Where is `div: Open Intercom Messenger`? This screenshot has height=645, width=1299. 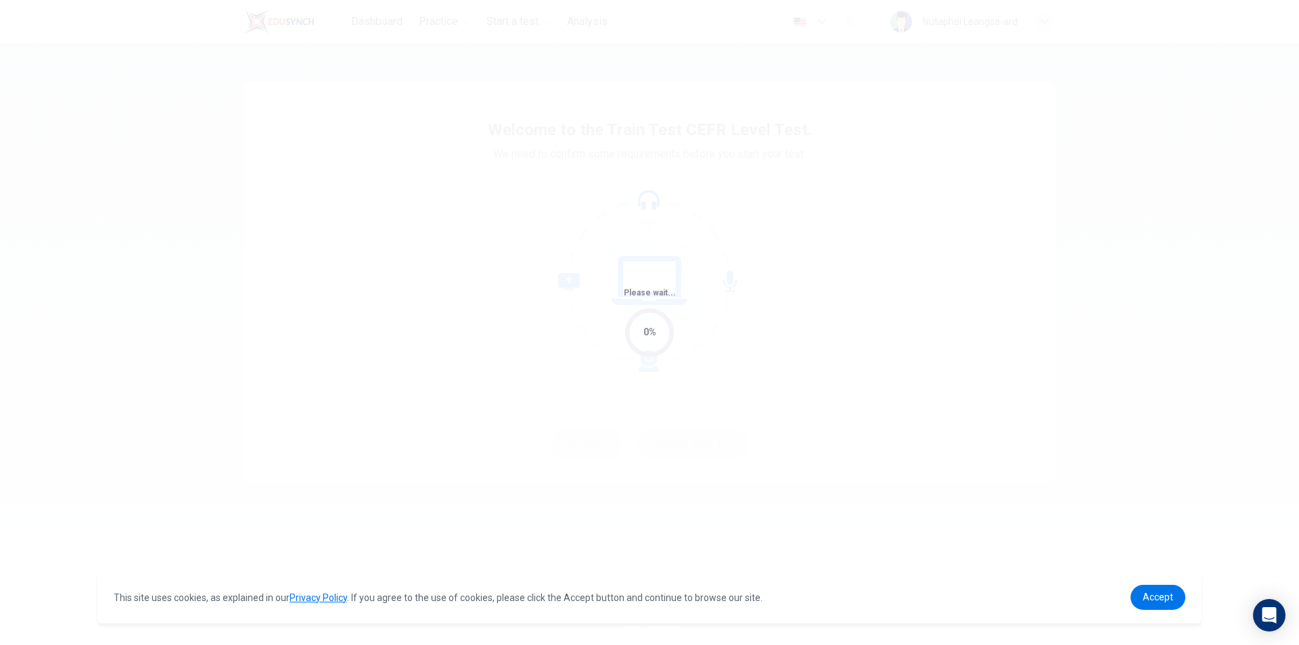 div: Open Intercom Messenger is located at coordinates (1269, 616).